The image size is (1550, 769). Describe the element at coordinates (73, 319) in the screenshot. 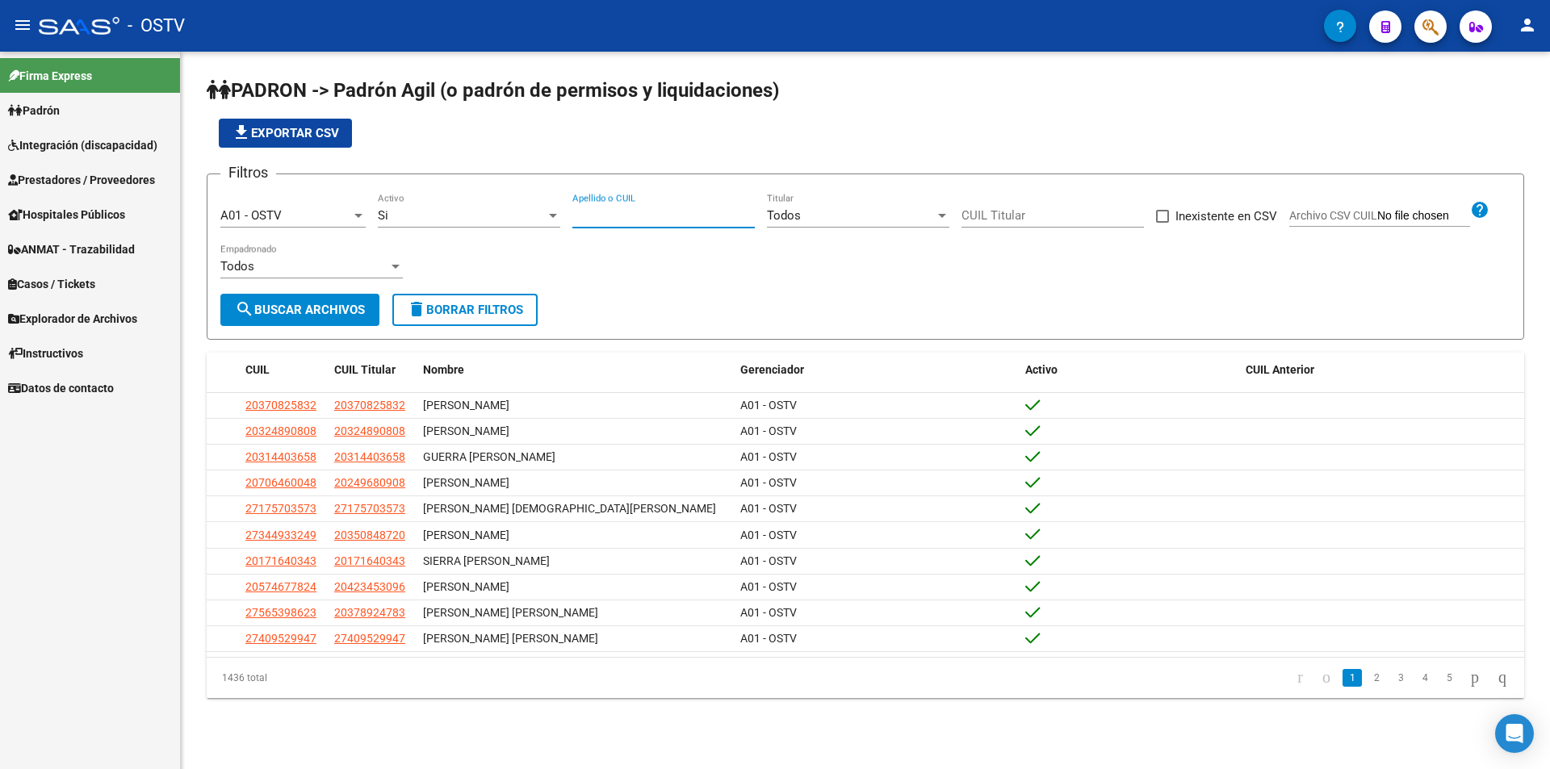

I see `span: Explorador de Archivos` at that location.